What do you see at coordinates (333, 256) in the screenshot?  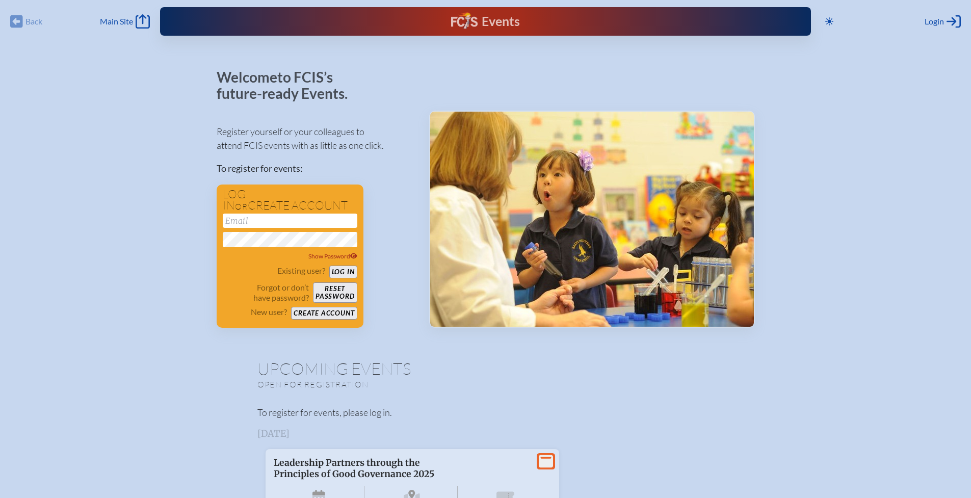 I see `span: Show Password` at bounding box center [333, 256].